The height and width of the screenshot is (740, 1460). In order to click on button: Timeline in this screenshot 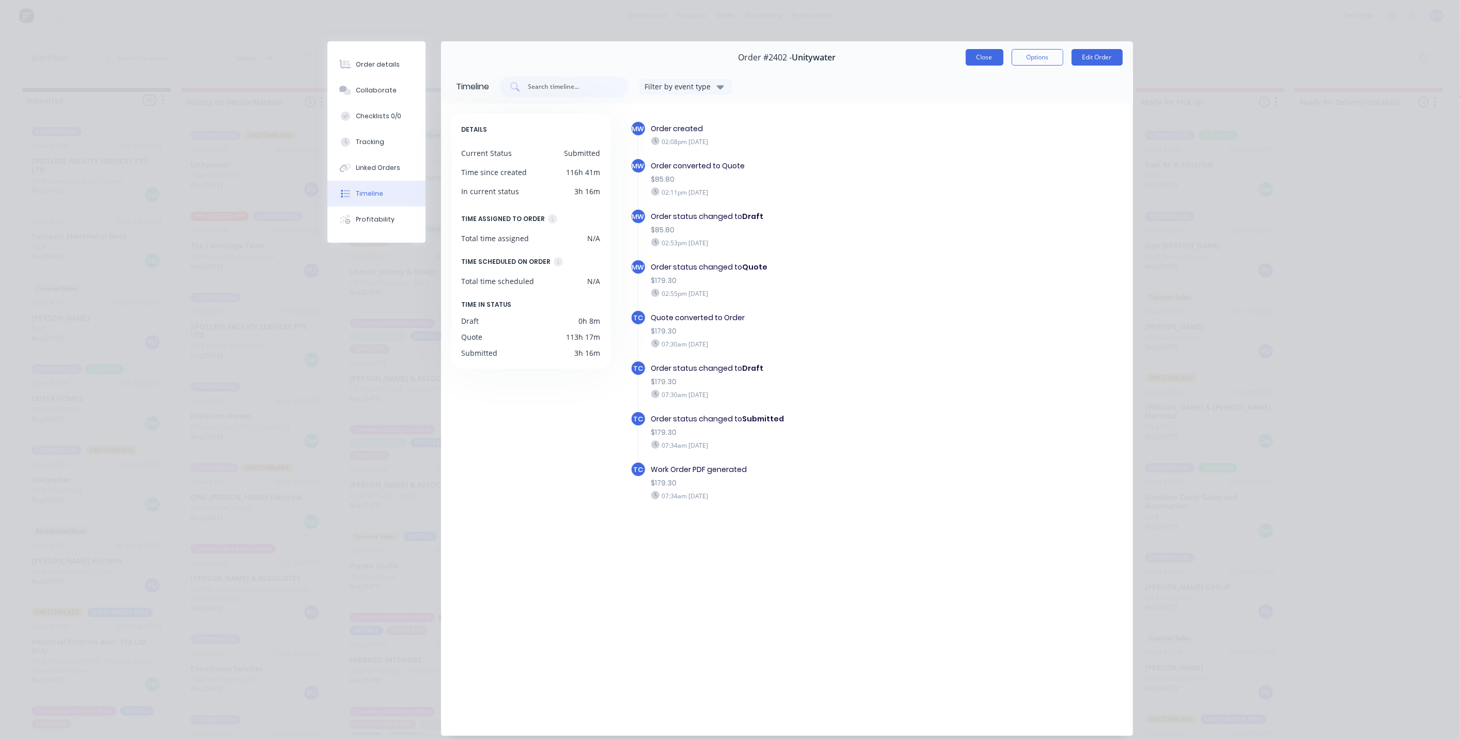, I will do `click(377, 194)`.